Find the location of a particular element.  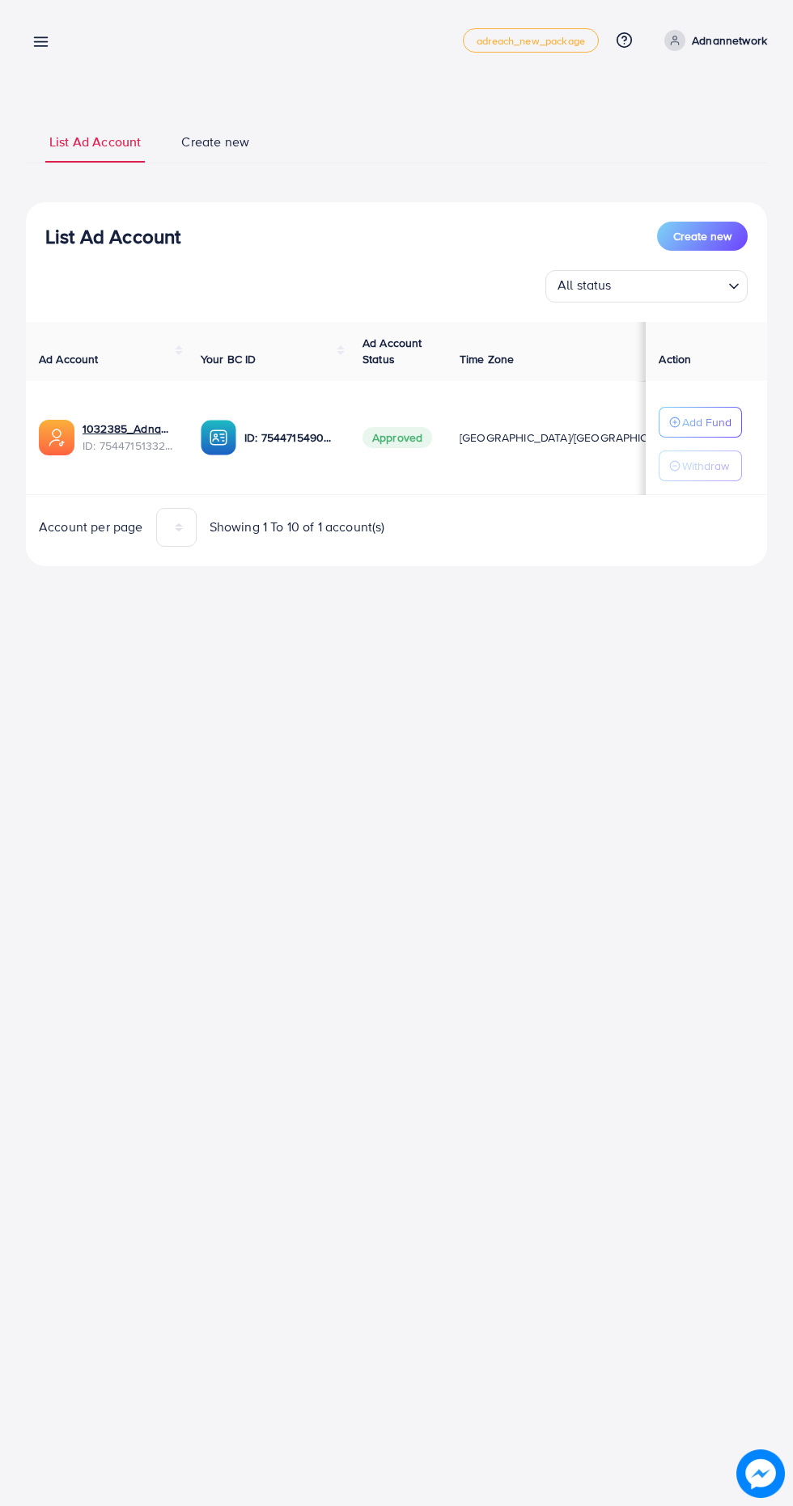

span: Time Zone is located at coordinates (486, 359).